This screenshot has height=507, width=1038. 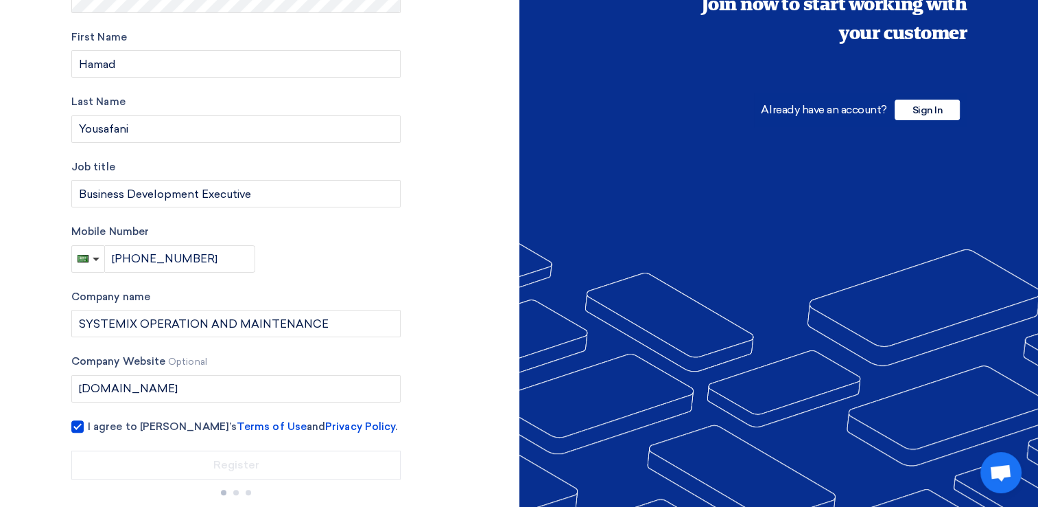 What do you see at coordinates (236, 231) in the screenshot?
I see `label: Mobile Number` at bounding box center [236, 231].